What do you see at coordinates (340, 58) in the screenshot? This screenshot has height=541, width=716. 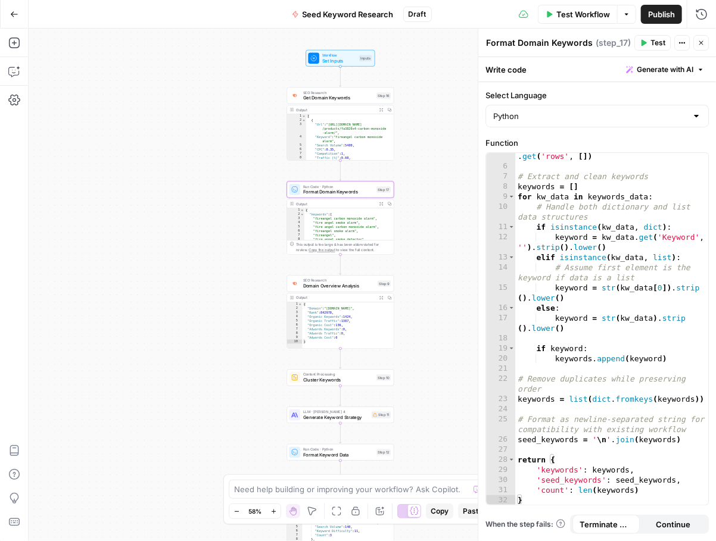 I see `div: WorkflowSet InputsInputs` at bounding box center [340, 58].